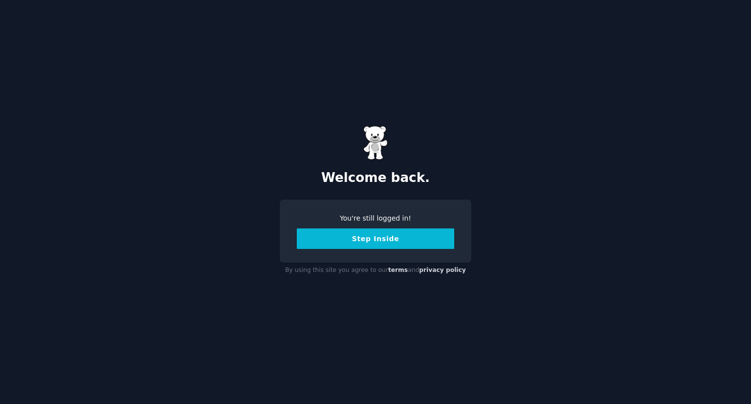  I want to click on a: terms, so click(398, 270).